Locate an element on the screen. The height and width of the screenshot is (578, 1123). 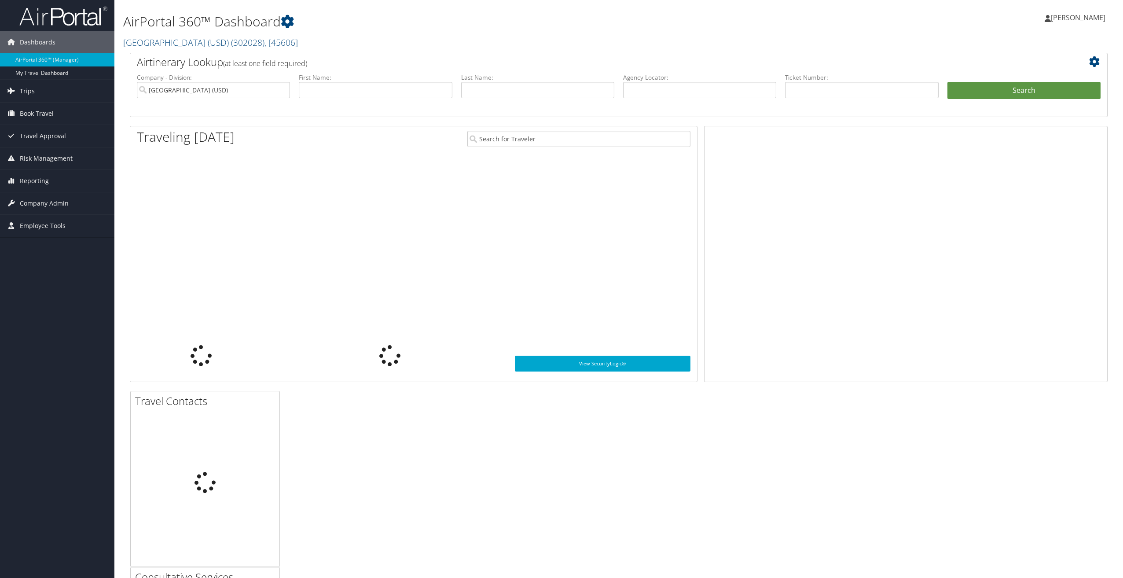
span: Company Admin is located at coordinates (44, 203).